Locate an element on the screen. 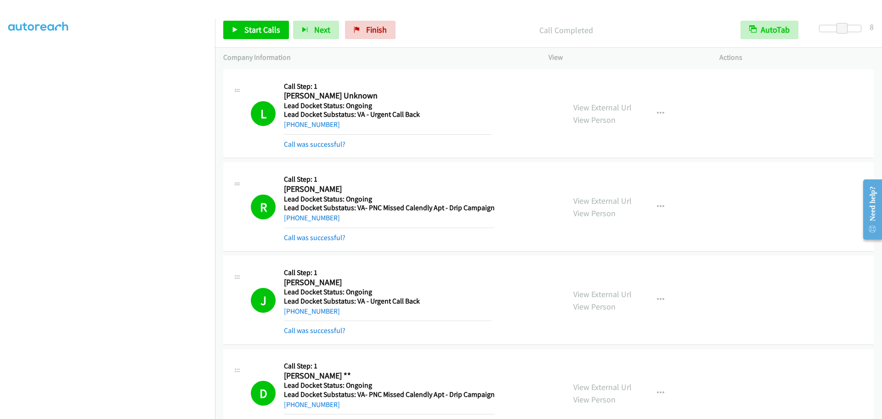  span: Finish is located at coordinates (376, 29).